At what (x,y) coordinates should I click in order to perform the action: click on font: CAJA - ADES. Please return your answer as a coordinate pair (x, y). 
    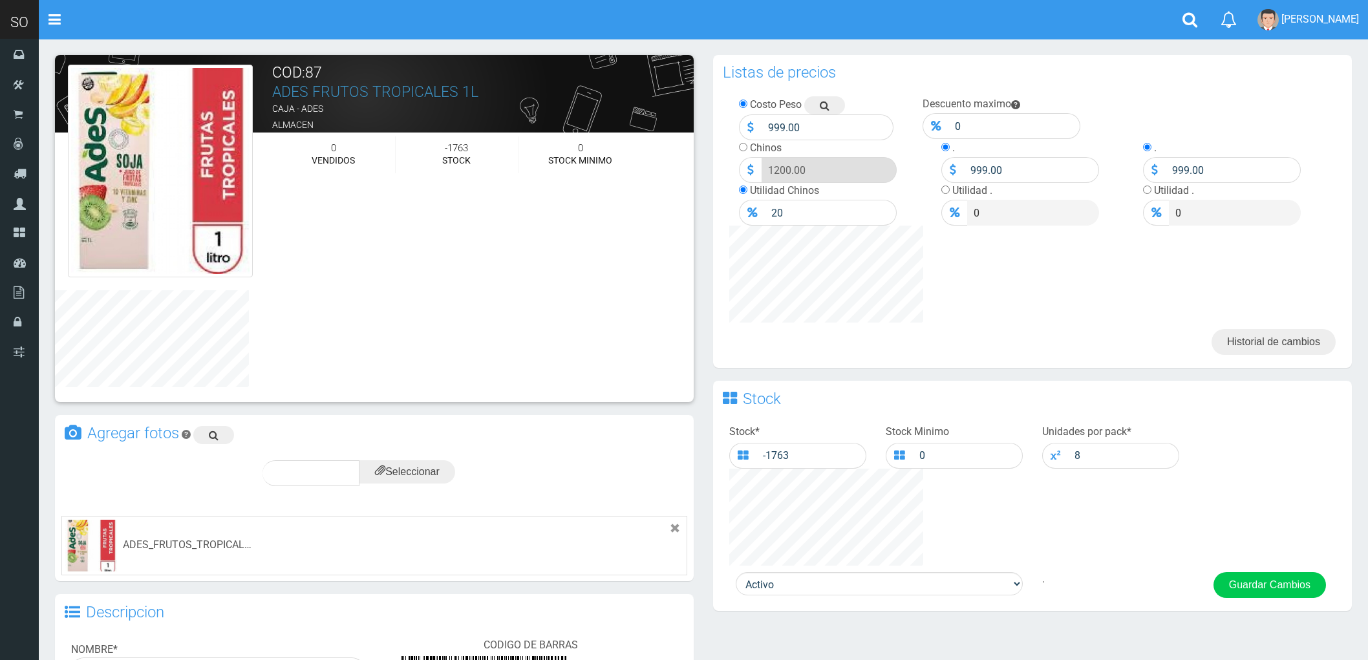
    Looking at the image, I should click on (297, 109).